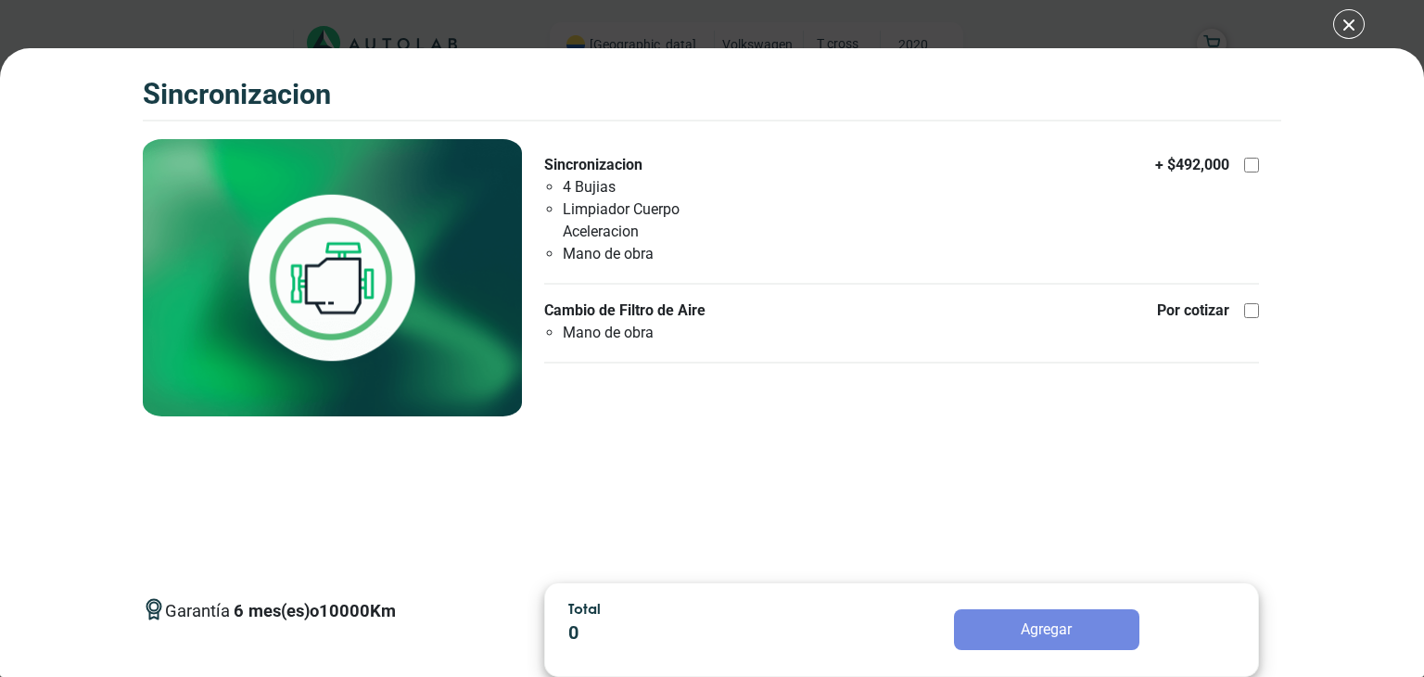 This screenshot has height=677, width=1424. What do you see at coordinates (660, 221) in the screenshot?
I see `li: Limpiador Cuerpo Aceleracion` at bounding box center [660, 221].